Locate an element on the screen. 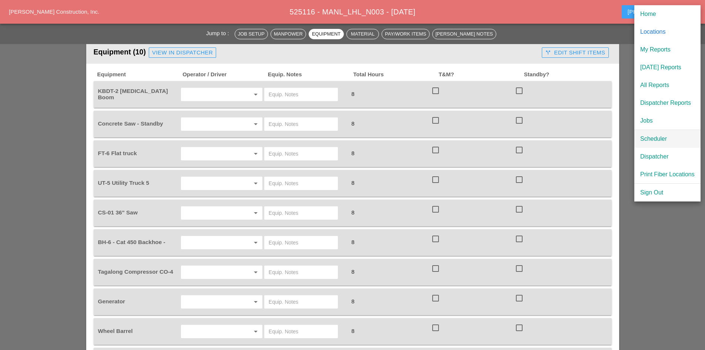 This screenshot has width=705, height=350. div: Print Fiber Locations is located at coordinates (667, 174).